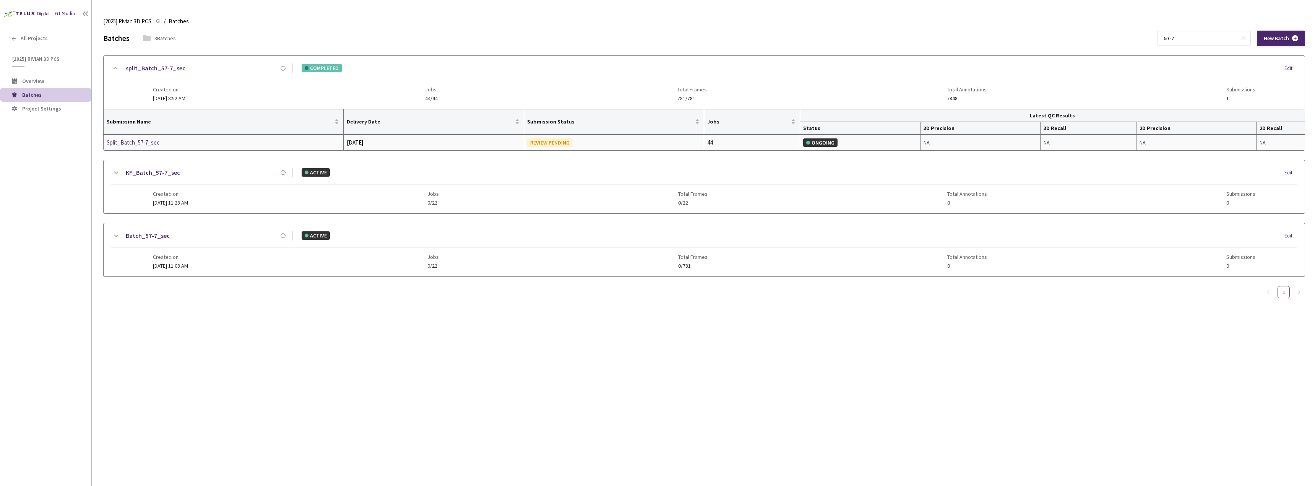 The image size is (1315, 486). I want to click on span: 7848, so click(967, 98).